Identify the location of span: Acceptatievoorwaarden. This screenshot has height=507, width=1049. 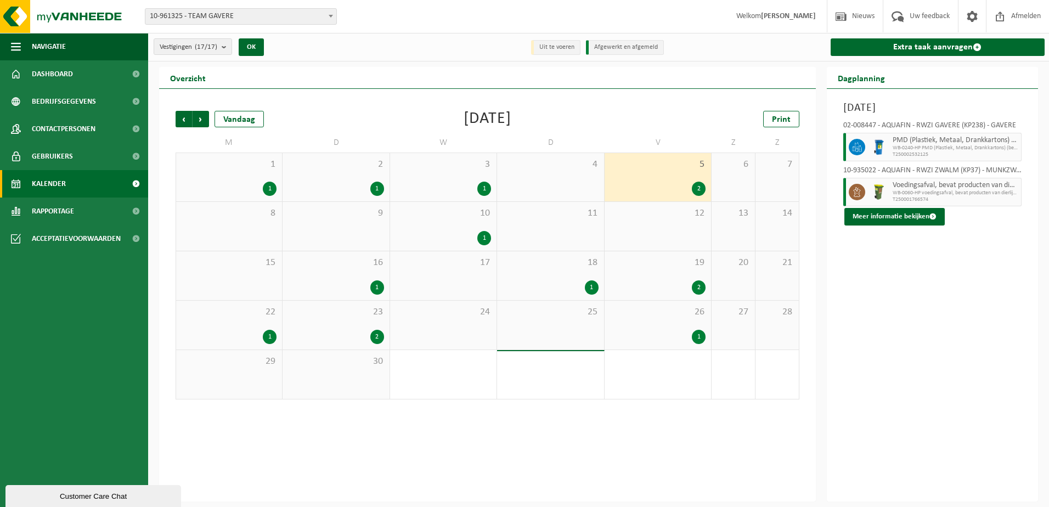
(76, 239).